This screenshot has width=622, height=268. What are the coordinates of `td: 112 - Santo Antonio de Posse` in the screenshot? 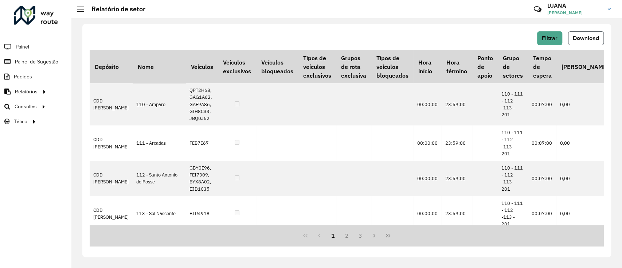 It's located at (159, 178).